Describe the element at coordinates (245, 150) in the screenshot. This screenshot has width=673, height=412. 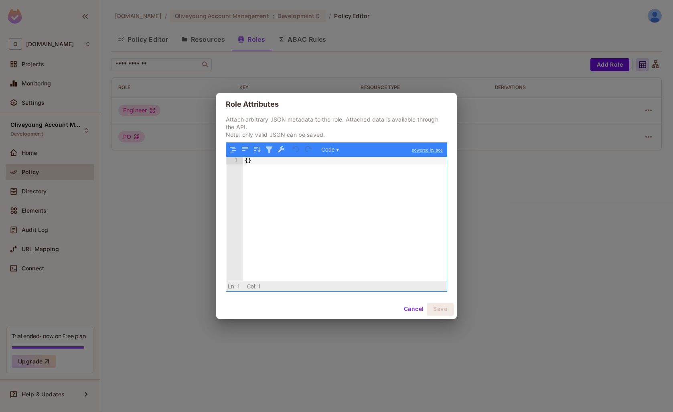
I see `button: Compact JSON data, remove all whitespaces (Ctrl+Shift+I)` at that location.